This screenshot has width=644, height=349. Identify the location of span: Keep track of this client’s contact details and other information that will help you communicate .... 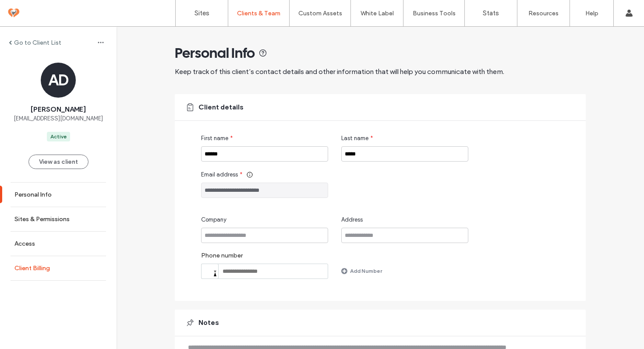
(339, 71).